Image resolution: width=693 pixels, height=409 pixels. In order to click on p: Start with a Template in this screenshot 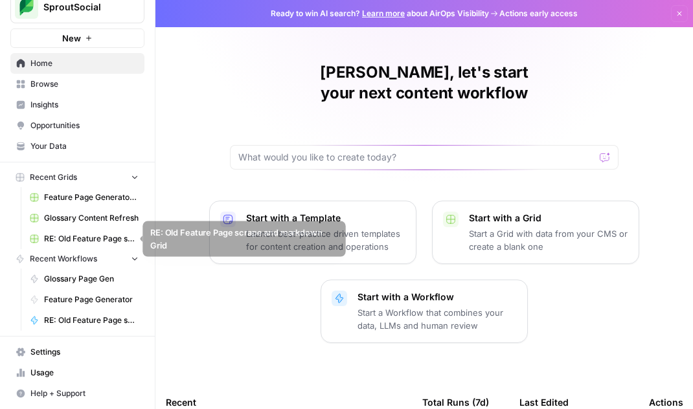, I will do `click(326, 218)`.